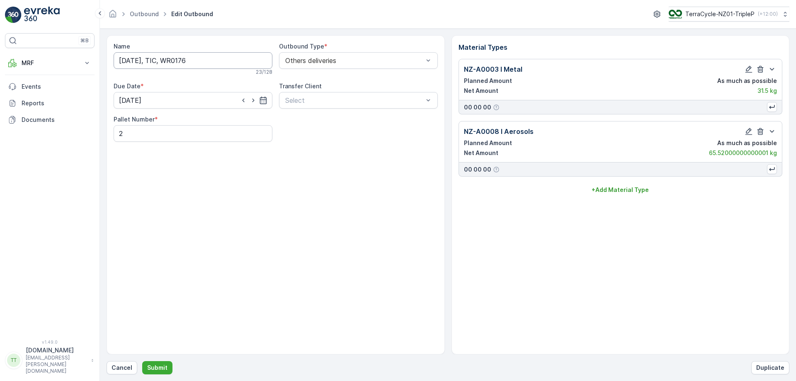 This screenshot has width=796, height=381. What do you see at coordinates (127, 86) in the screenshot?
I see `label: Due Date` at bounding box center [127, 86].